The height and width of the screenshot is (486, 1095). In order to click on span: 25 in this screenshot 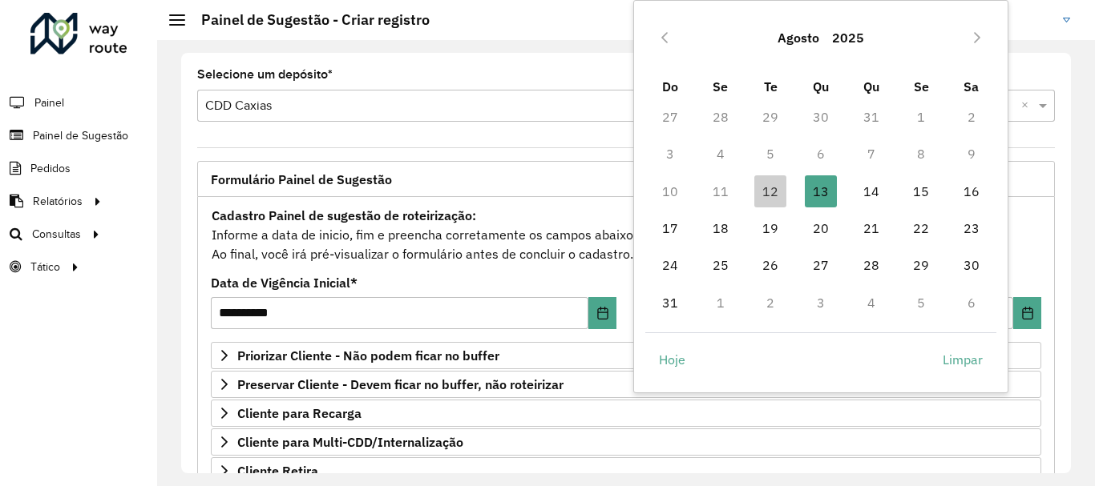, I will do `click(720, 265)`.